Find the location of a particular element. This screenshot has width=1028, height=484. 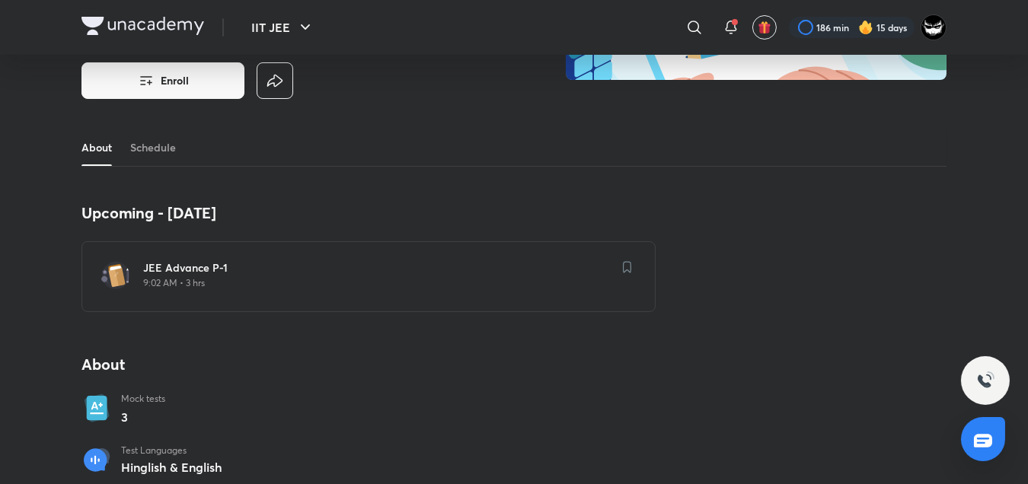

p: Hinglish & English is located at coordinates (171, 467).